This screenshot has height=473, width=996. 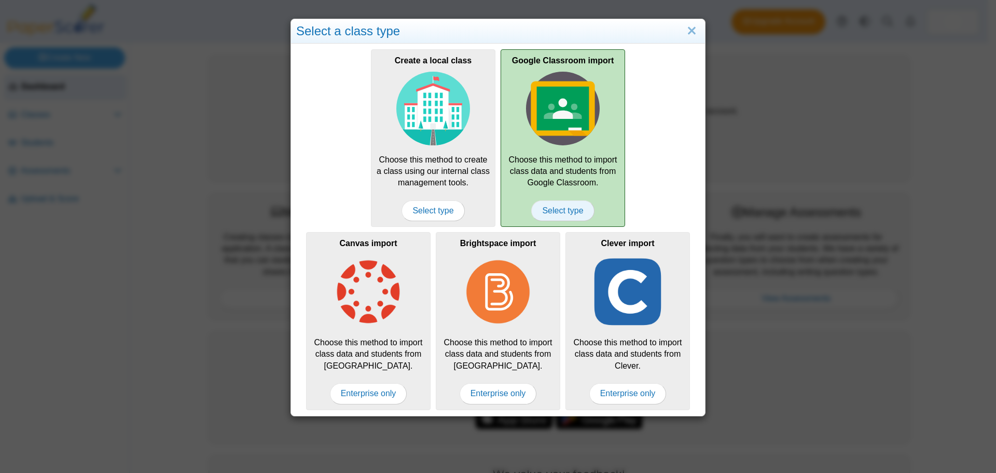 What do you see at coordinates (433, 138) in the screenshot?
I see `div: Choose this method to create a class using our internal class management tools.` at bounding box center [433, 138].